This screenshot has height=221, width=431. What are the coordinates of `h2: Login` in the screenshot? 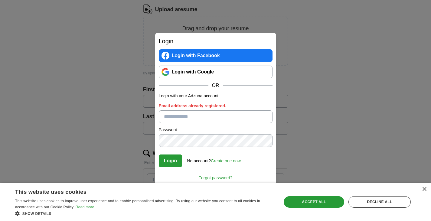 It's located at (216, 41).